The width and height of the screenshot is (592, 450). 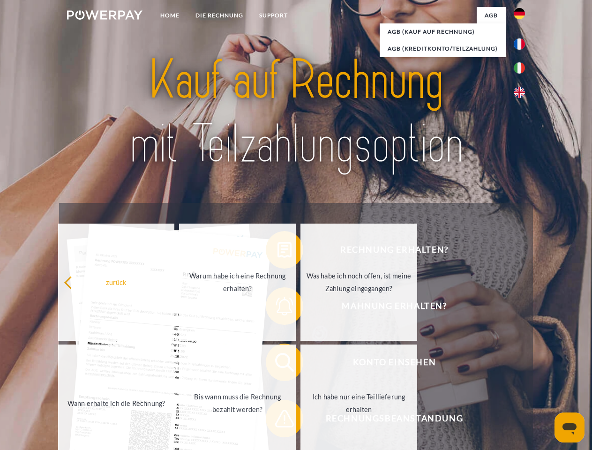 I want to click on div: Bis wann muss die Rechnung bezahlt werden?, so click(x=237, y=403).